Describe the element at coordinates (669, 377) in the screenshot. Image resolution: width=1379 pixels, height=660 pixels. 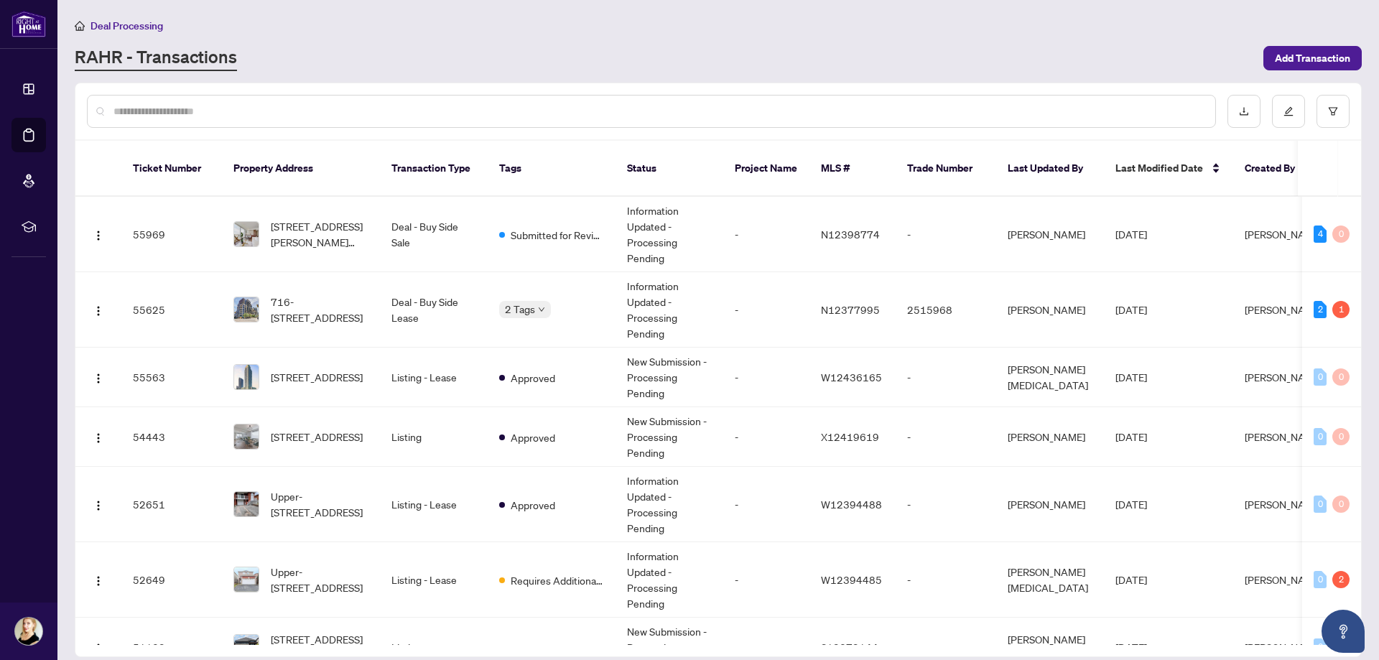
I see `td: New Submission - Processing Pending` at that location.